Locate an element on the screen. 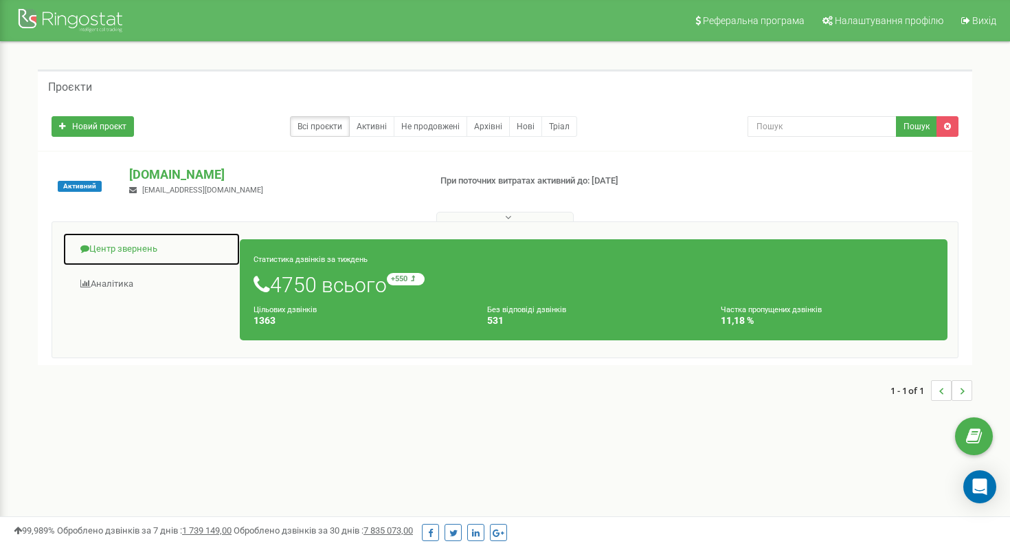  a: Всі проєкти is located at coordinates (320, 126).